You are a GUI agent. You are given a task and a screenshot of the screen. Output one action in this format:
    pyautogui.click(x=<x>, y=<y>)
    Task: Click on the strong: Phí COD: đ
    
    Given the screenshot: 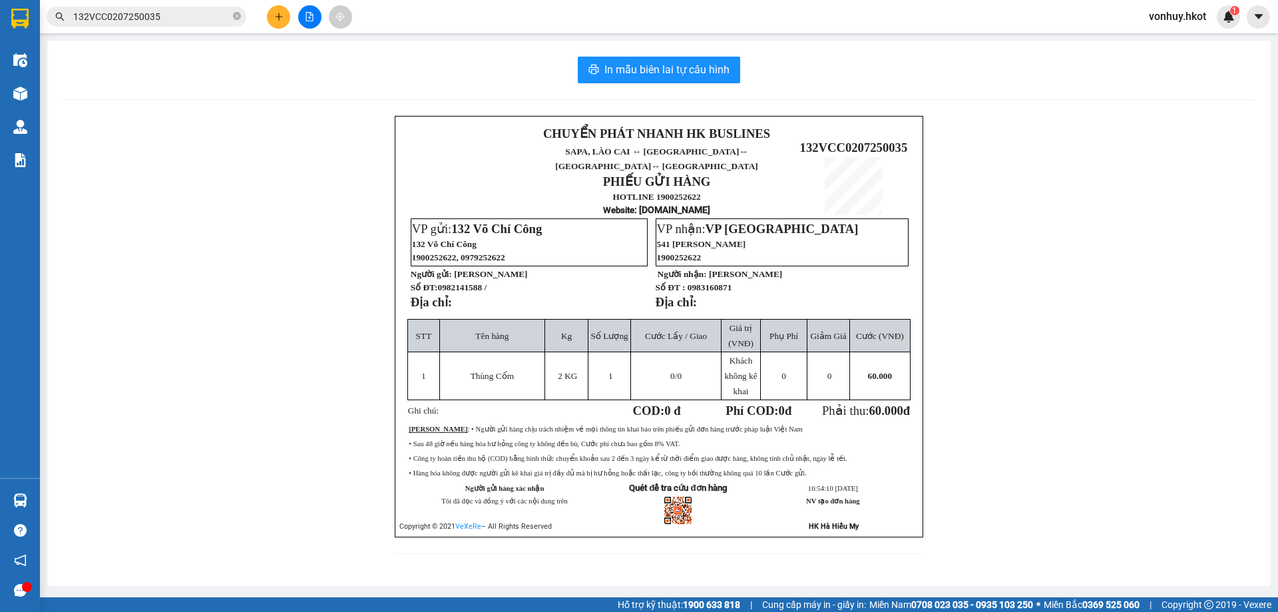 What is the action you would take?
    pyautogui.click(x=758, y=410)
    